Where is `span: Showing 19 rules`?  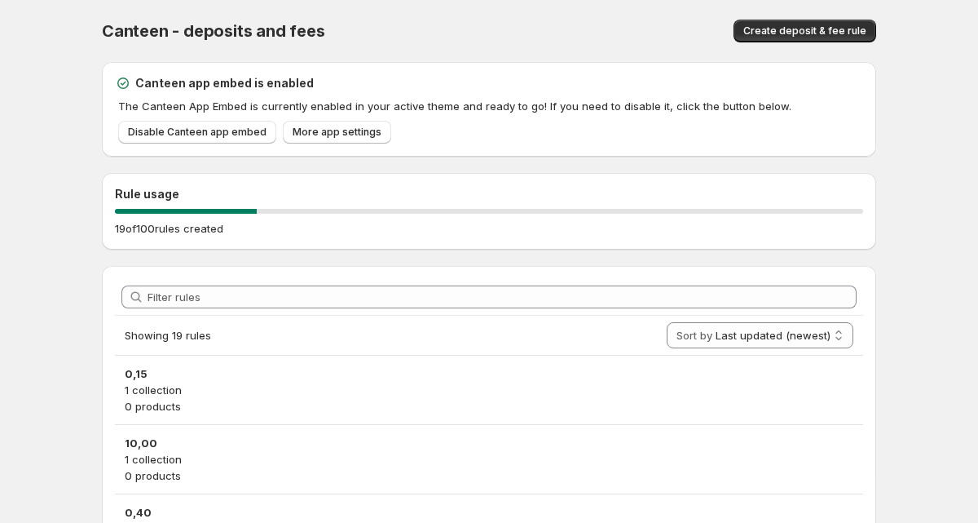
span: Showing 19 rules is located at coordinates (168, 335).